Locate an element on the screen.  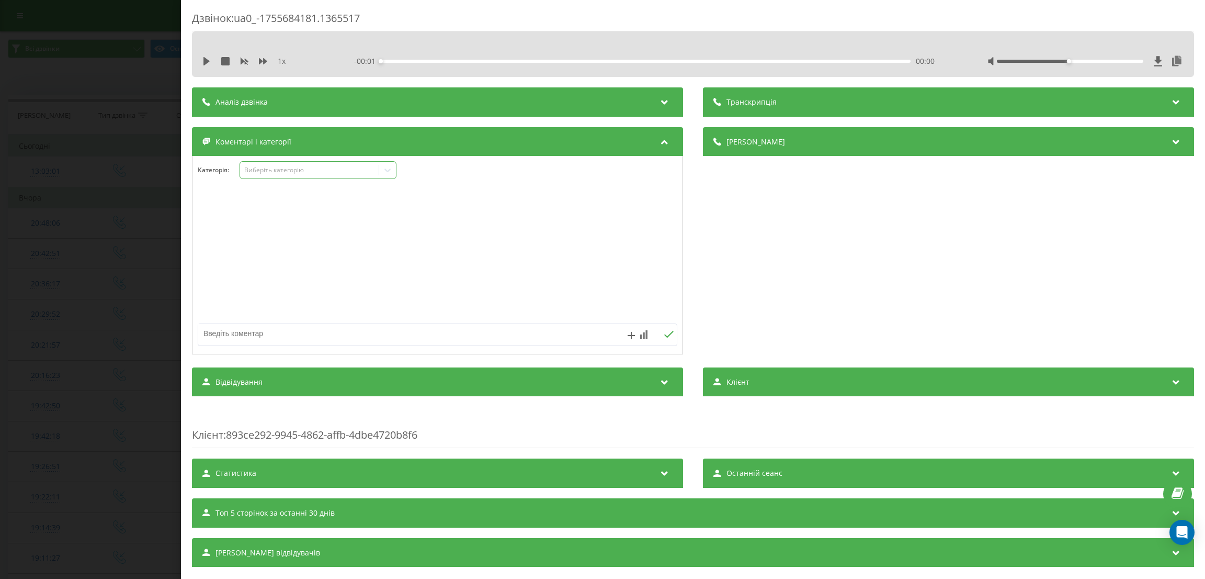
span: Відвідування is located at coordinates (239, 382).